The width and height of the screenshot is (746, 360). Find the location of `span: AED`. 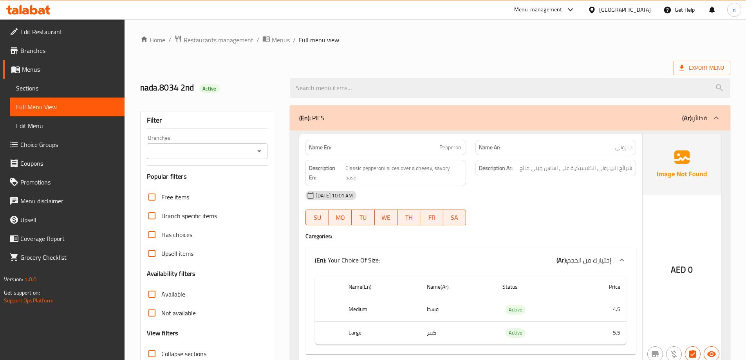

span: AED is located at coordinates (679, 270).